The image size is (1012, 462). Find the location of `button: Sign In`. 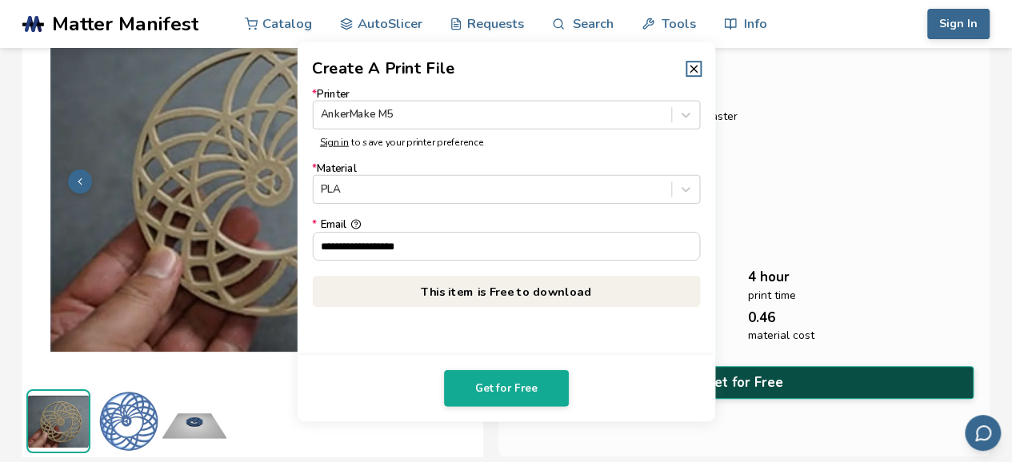

button: Sign In is located at coordinates (959, 24).